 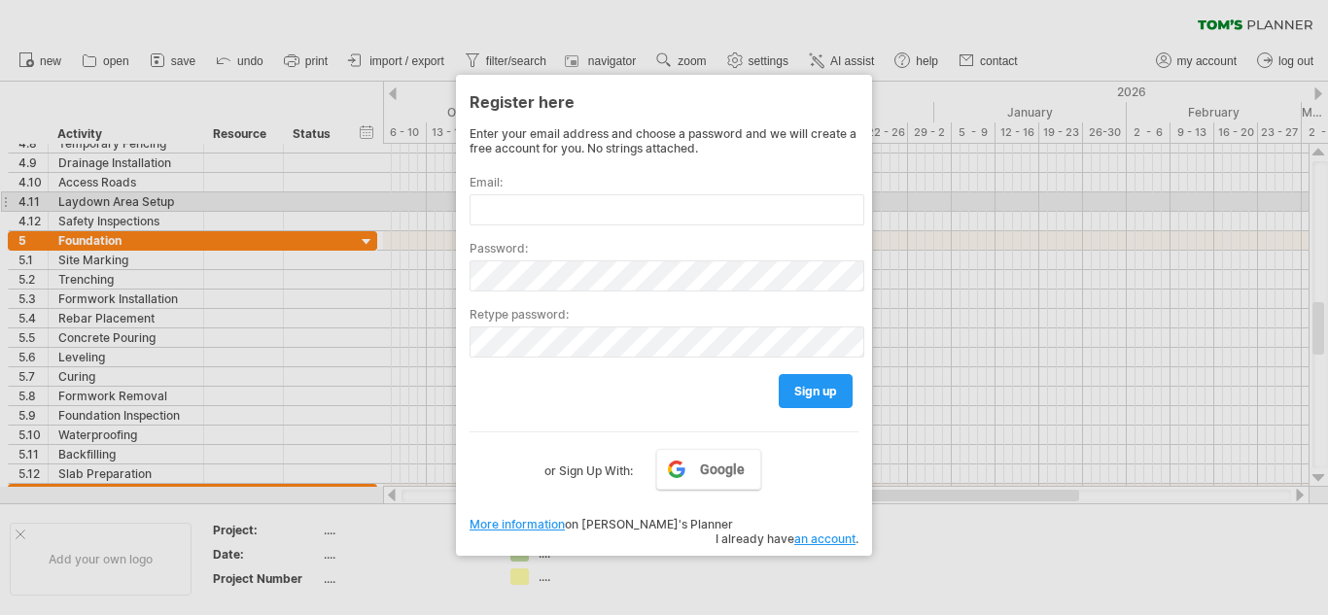 I want to click on a: More information, so click(x=517, y=524).